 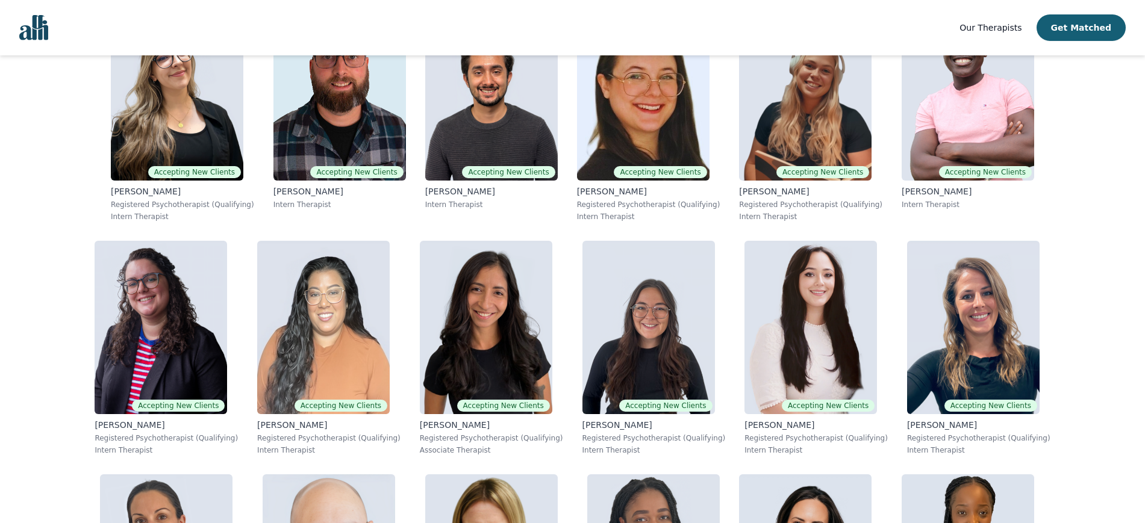 I want to click on img: Daniel_Mendes, so click(x=491, y=94).